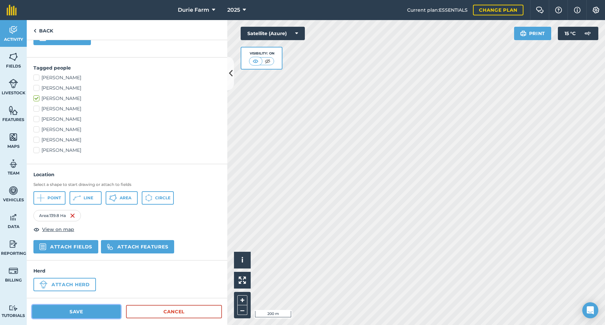 Image resolution: width=605 pixels, height=325 pixels. I want to click on button: 15 °C, so click(578, 33).